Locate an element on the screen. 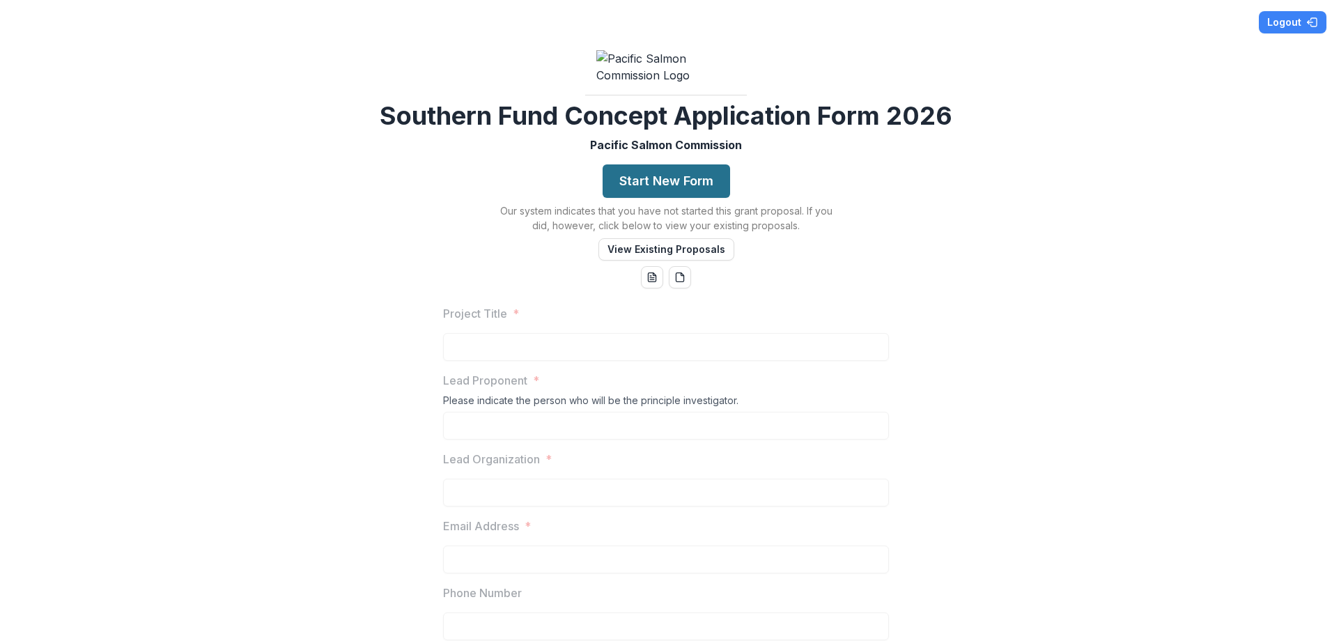  button: View Existing Proposals is located at coordinates (666, 249).